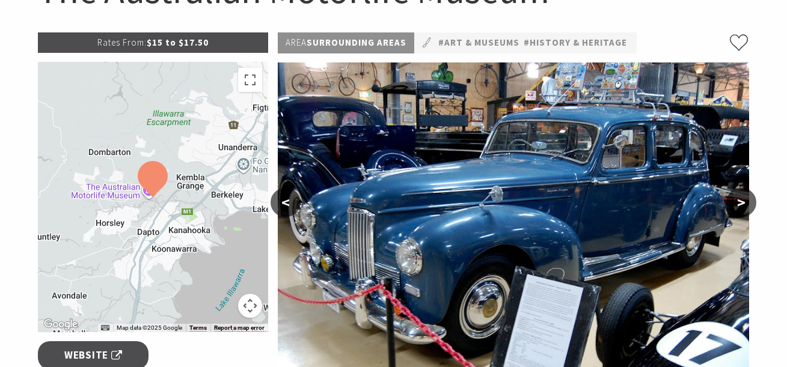 The height and width of the screenshot is (367, 787). Describe the element at coordinates (122, 42) in the screenshot. I see `span: Rates From:` at that location.